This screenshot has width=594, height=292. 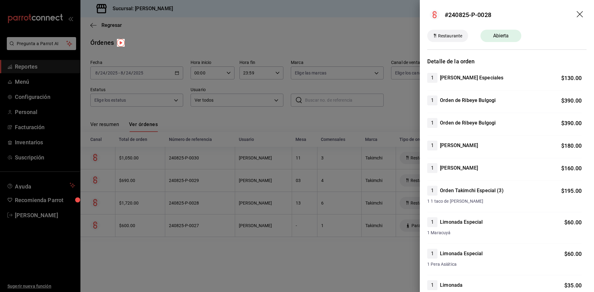 What do you see at coordinates (571, 168) in the screenshot?
I see `span: $ 160.00` at bounding box center [571, 168].